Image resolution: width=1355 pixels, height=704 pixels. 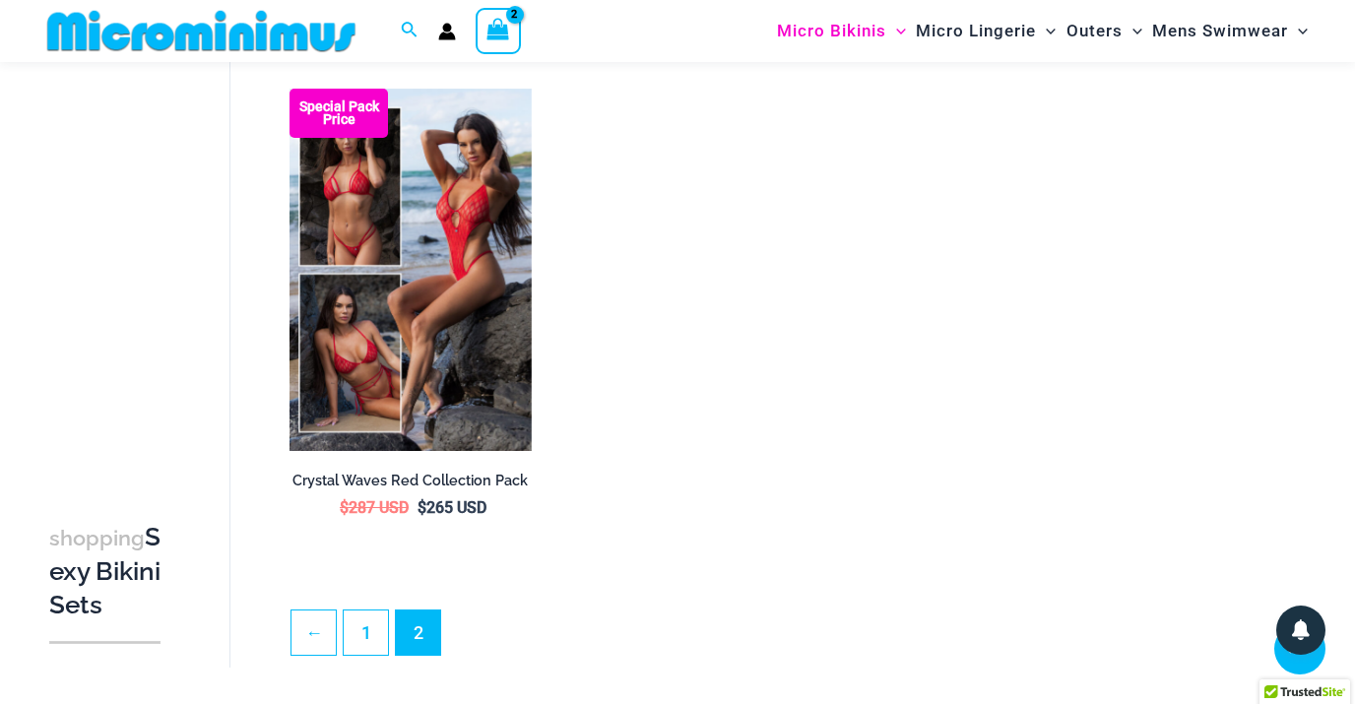 What do you see at coordinates (410, 270) in the screenshot?
I see `img: Collection Pack` at bounding box center [410, 270].